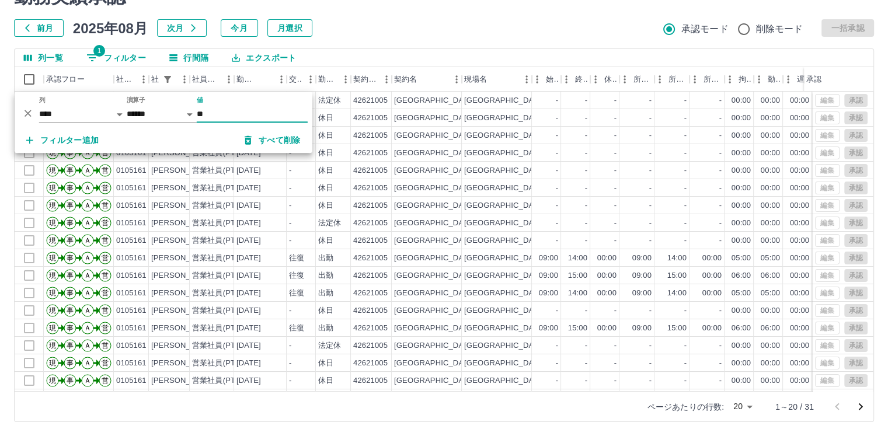 The image size is (888, 436). I want to click on button: 次月, so click(182, 28).